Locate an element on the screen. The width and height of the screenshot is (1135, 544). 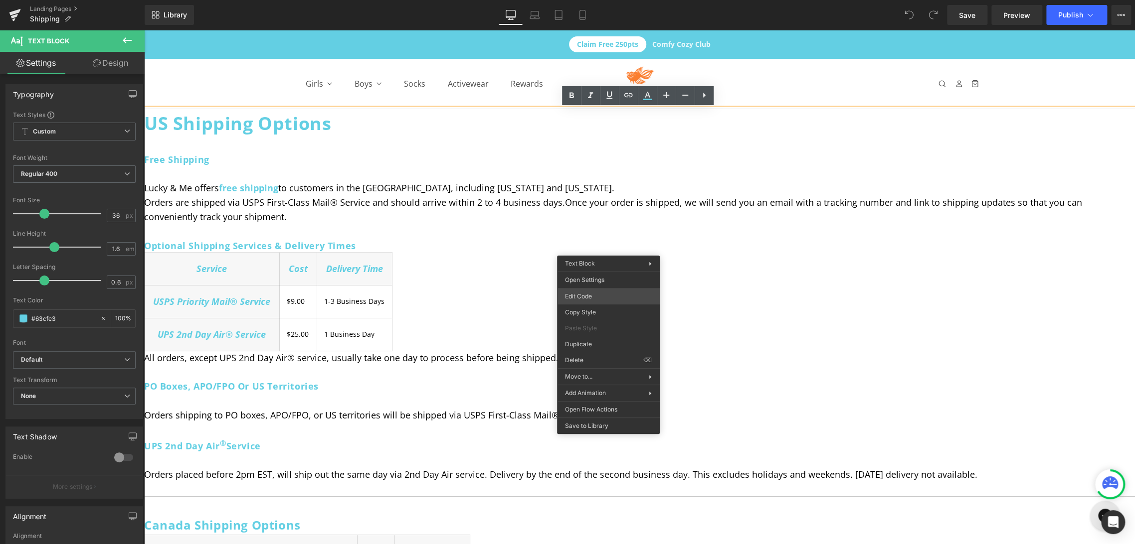
p: More settings is located at coordinates (73, 487).